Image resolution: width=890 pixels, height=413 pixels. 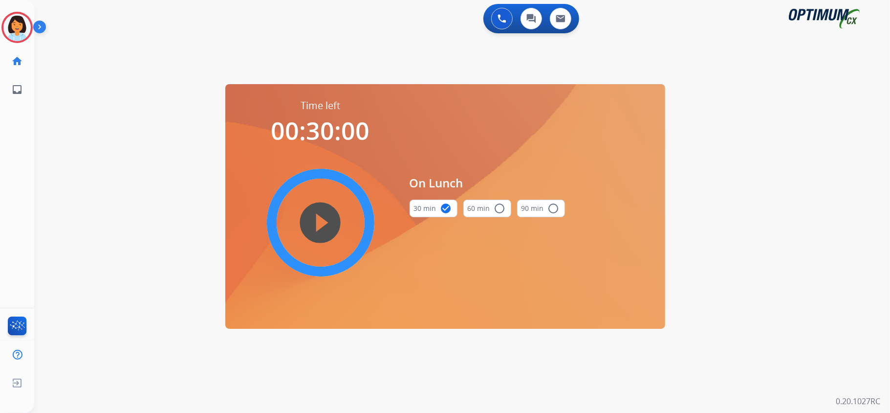 I want to click on span: On Lunch, so click(x=487, y=183).